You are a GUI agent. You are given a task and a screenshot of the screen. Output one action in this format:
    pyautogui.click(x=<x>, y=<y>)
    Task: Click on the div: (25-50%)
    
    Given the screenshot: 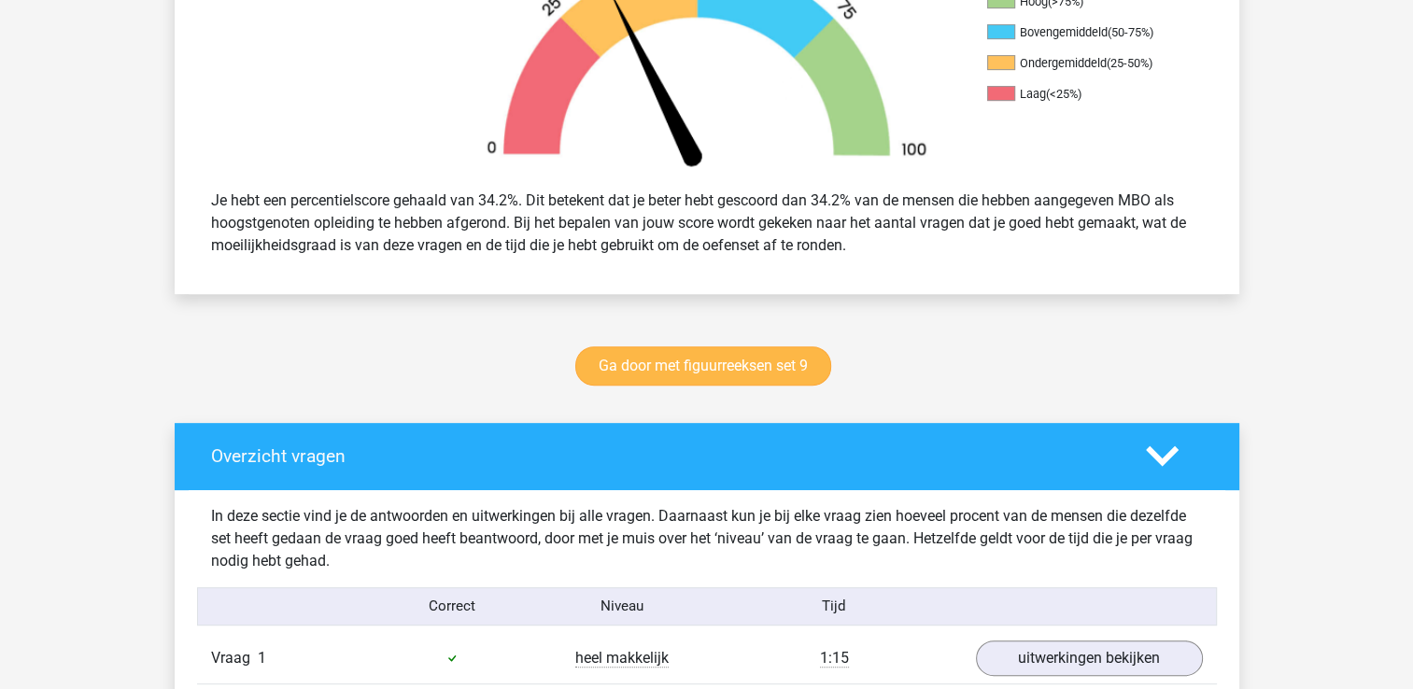 What is the action you would take?
    pyautogui.click(x=1129, y=63)
    